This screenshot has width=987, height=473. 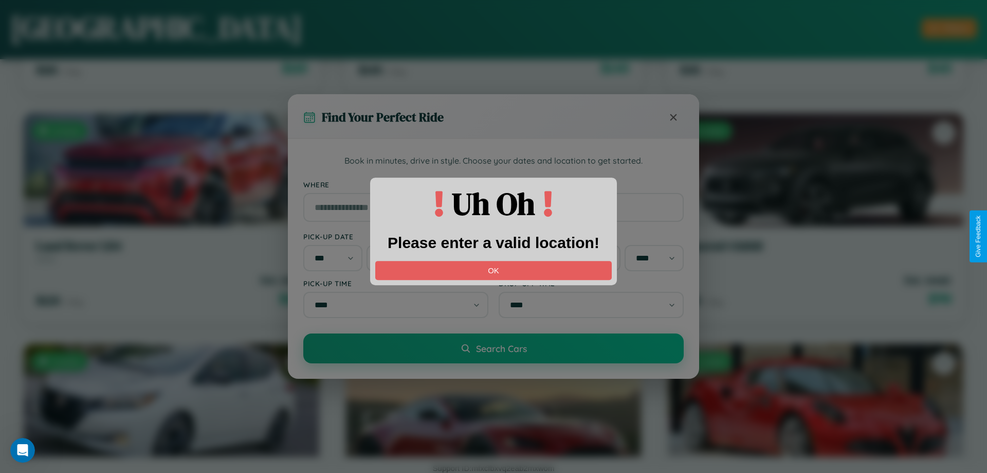 I want to click on label: Pick-up Time, so click(x=396, y=283).